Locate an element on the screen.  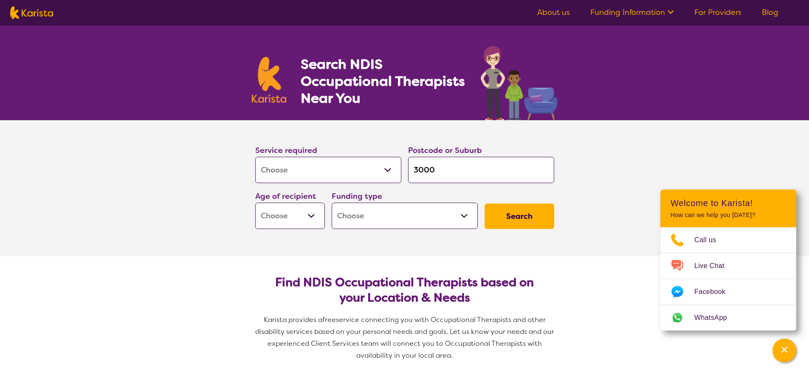
a: Blog is located at coordinates (770, 12).